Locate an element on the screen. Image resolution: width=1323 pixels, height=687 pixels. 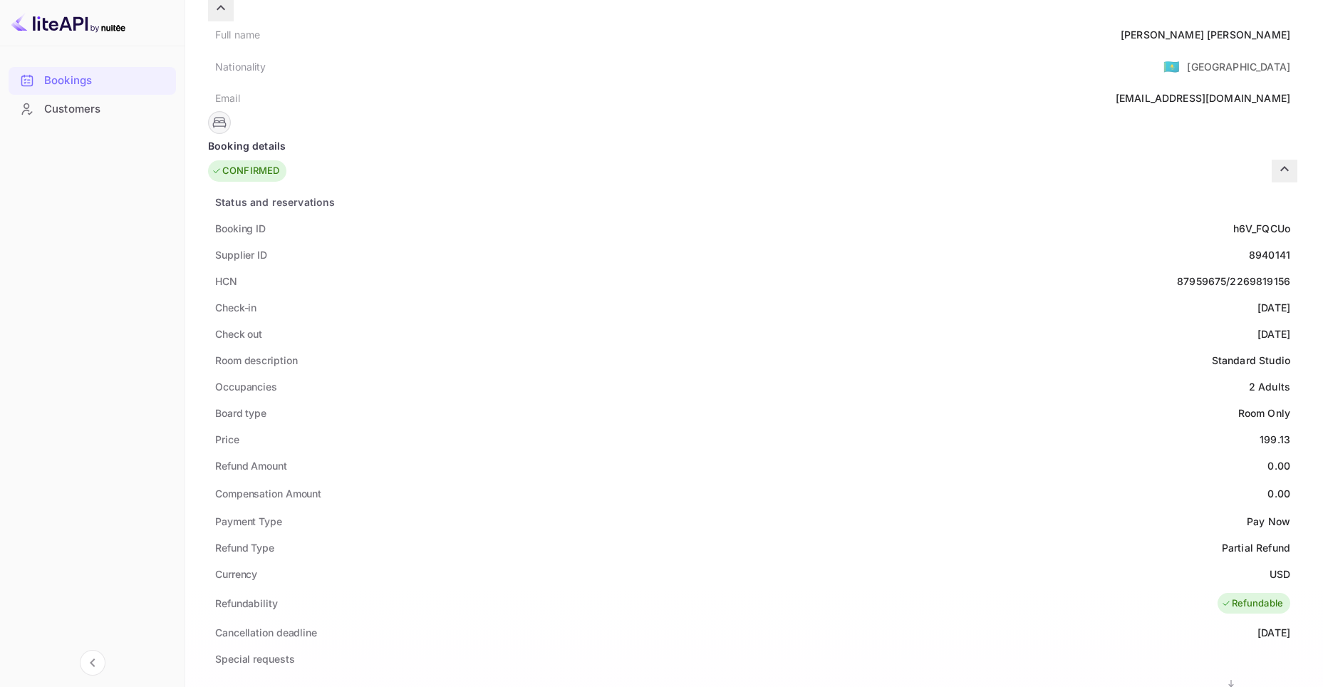
div: Payment Type is located at coordinates (249, 521).